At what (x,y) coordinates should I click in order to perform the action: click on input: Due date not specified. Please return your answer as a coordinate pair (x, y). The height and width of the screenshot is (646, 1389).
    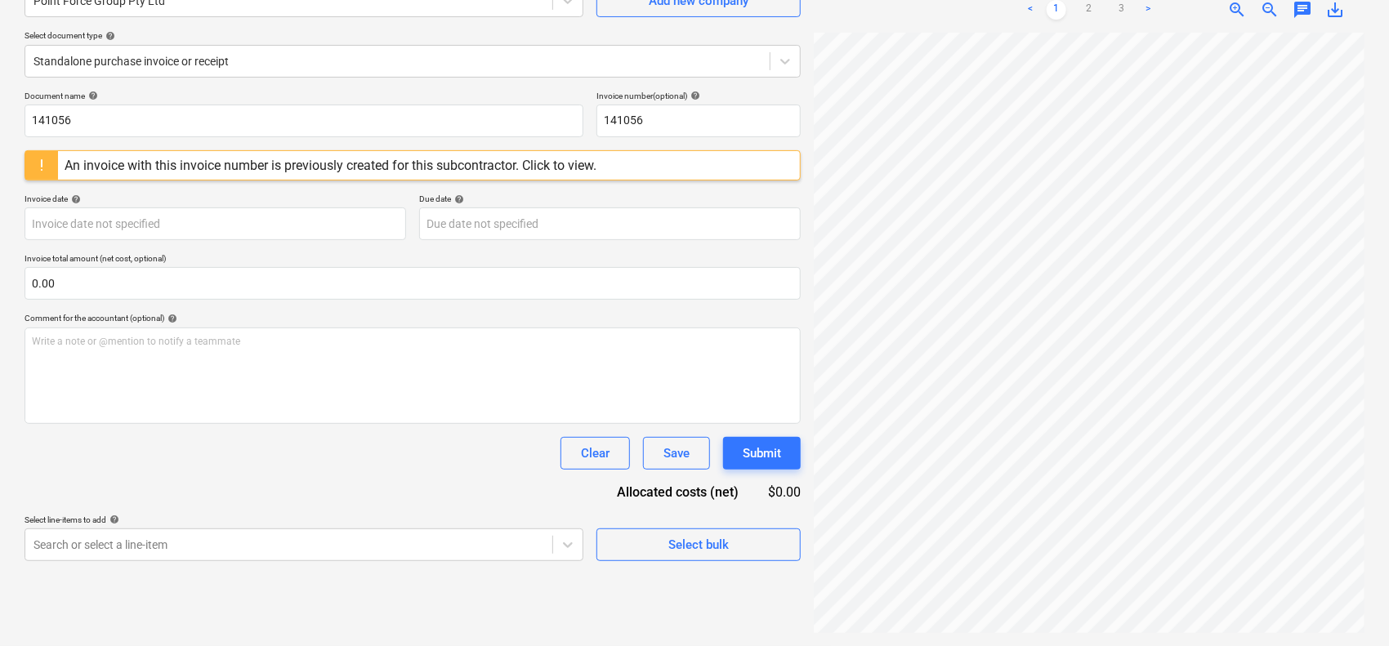
    Looking at the image, I should click on (609, 224).